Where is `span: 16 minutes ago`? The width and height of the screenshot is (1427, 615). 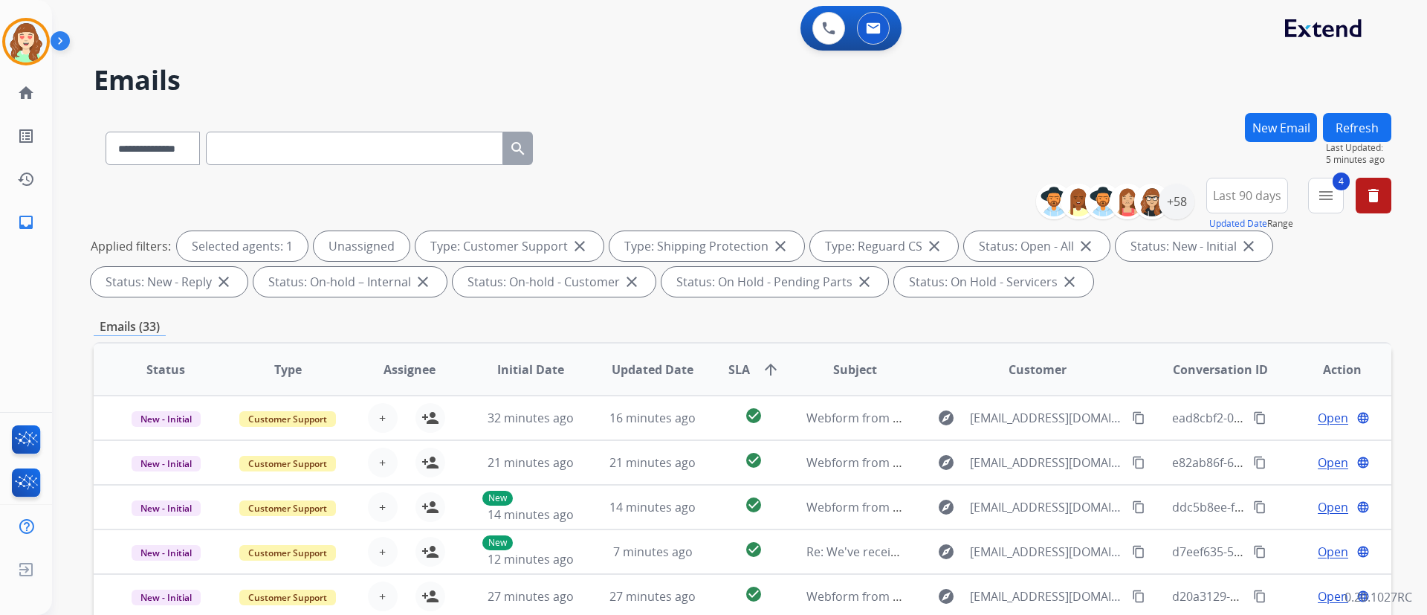 span: 16 minutes ago is located at coordinates (653, 418).